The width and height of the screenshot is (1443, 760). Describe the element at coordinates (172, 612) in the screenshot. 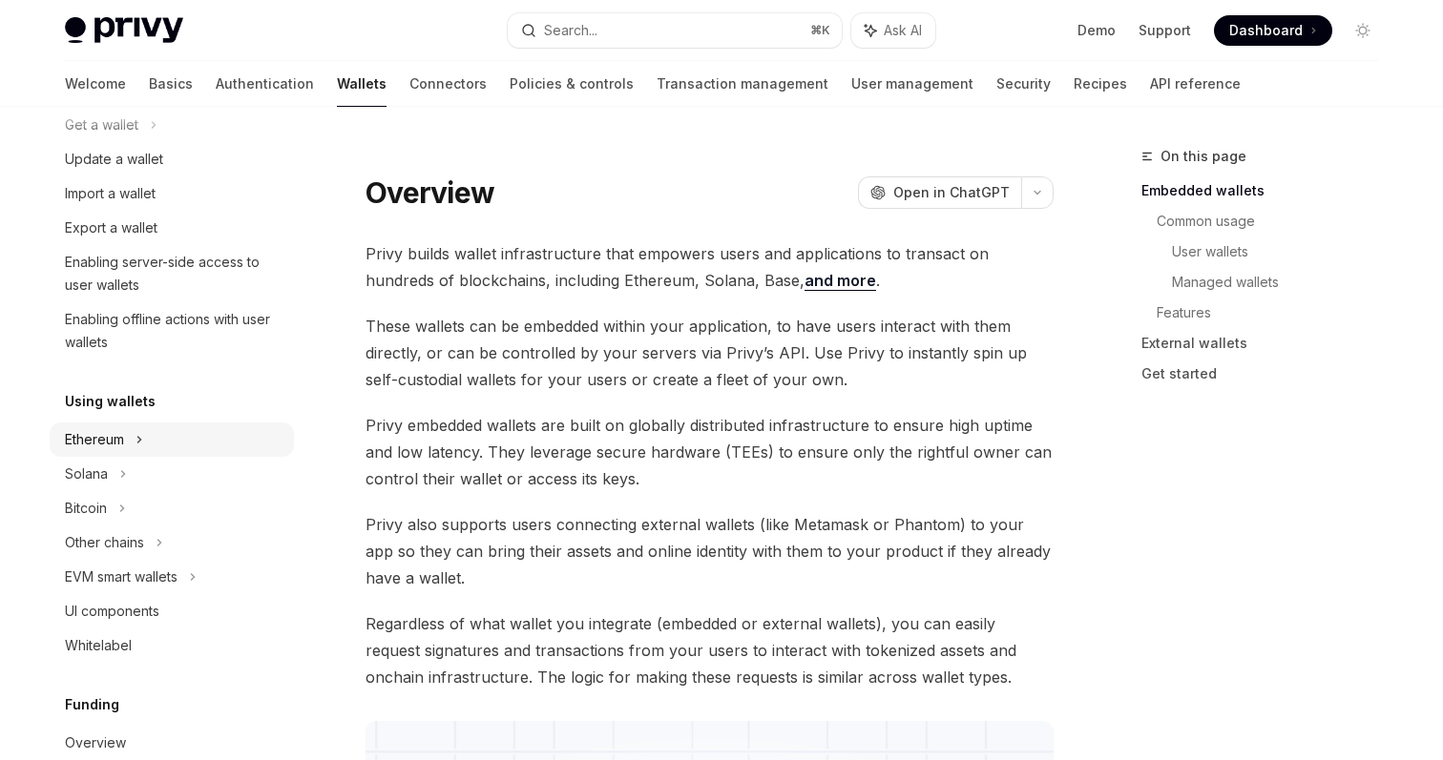

I see `a: UI components` at that location.